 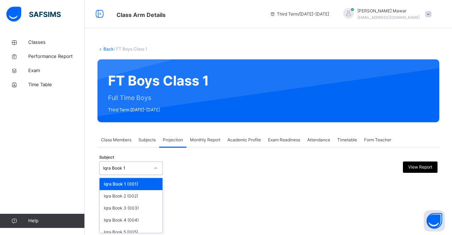 I want to click on span: Monthly Report, so click(x=205, y=140).